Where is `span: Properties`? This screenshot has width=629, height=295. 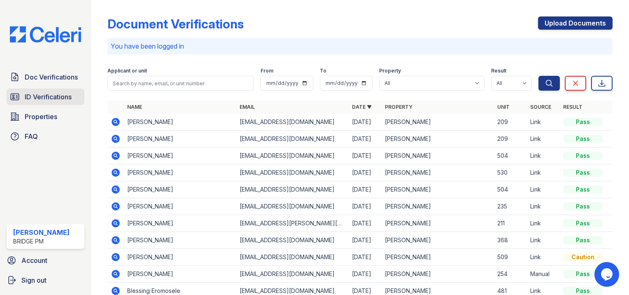 span: Properties is located at coordinates (41, 117).